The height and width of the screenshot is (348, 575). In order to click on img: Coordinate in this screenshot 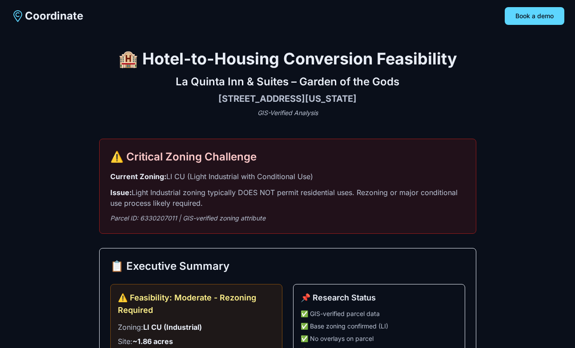, I will do `click(18, 16)`.